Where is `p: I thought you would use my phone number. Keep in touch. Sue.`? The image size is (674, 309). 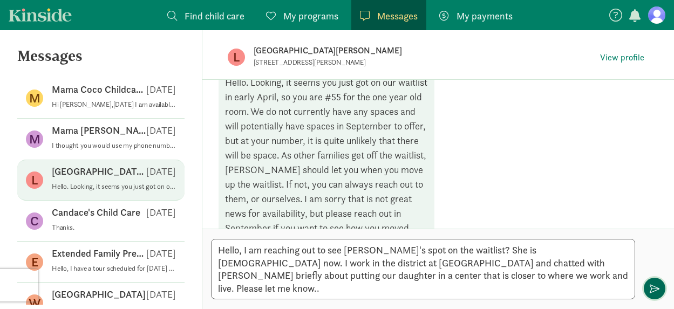 p: I thought you would use my phone number. Keep in touch. Sue. is located at coordinates (114, 146).